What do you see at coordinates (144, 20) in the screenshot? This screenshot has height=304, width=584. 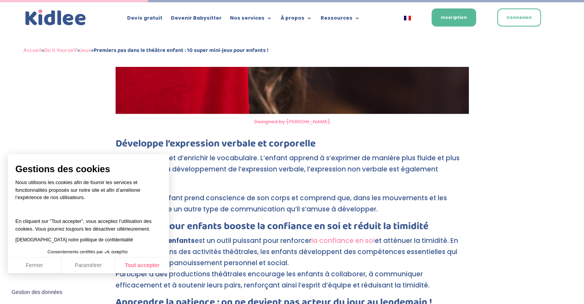 I see `a: Devis gratuit` at bounding box center [144, 20].